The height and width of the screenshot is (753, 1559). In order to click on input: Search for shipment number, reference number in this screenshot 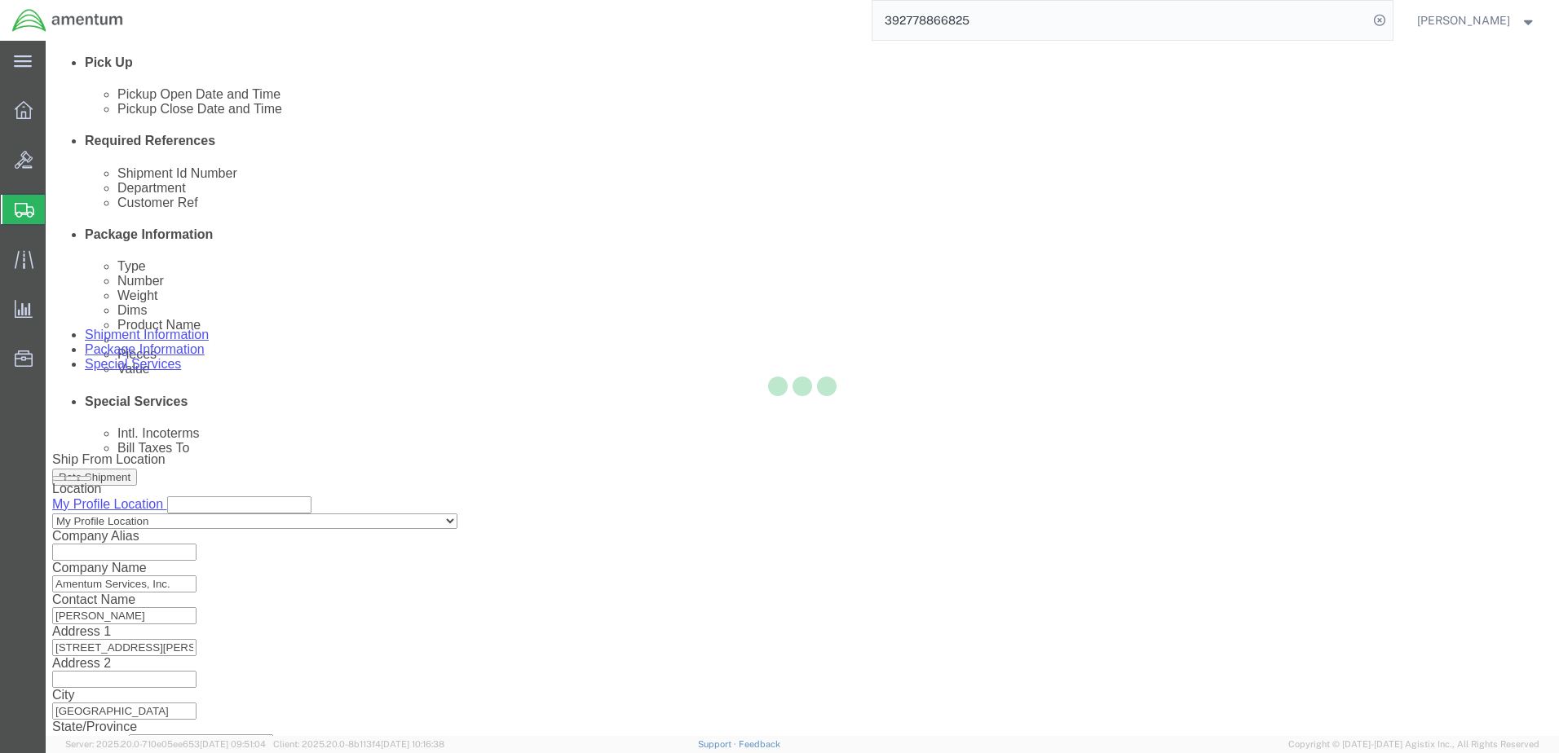, I will do `click(1120, 20)`.